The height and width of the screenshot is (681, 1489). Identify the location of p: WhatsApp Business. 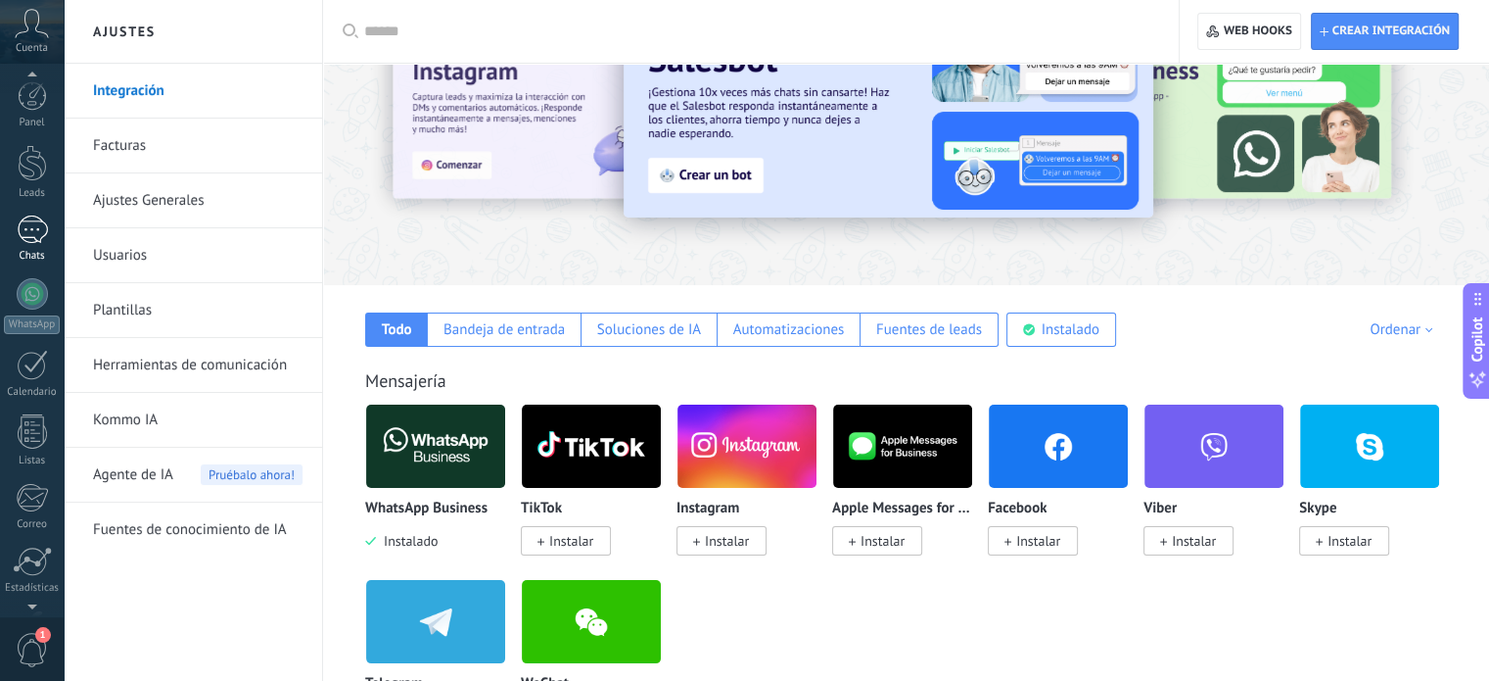
(426, 508).